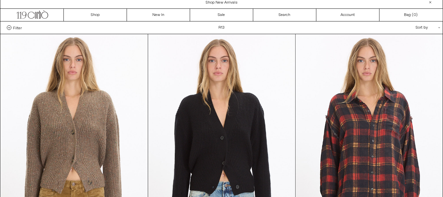 The image size is (443, 197). I want to click on a: Account, so click(348, 15).